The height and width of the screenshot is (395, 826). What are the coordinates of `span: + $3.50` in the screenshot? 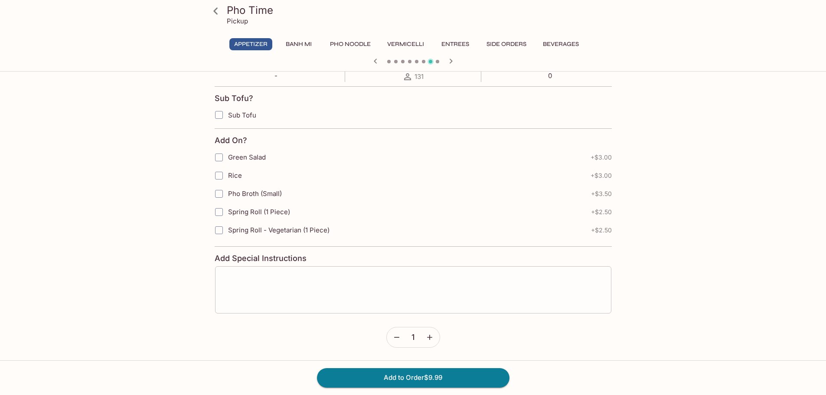 It's located at (601, 194).